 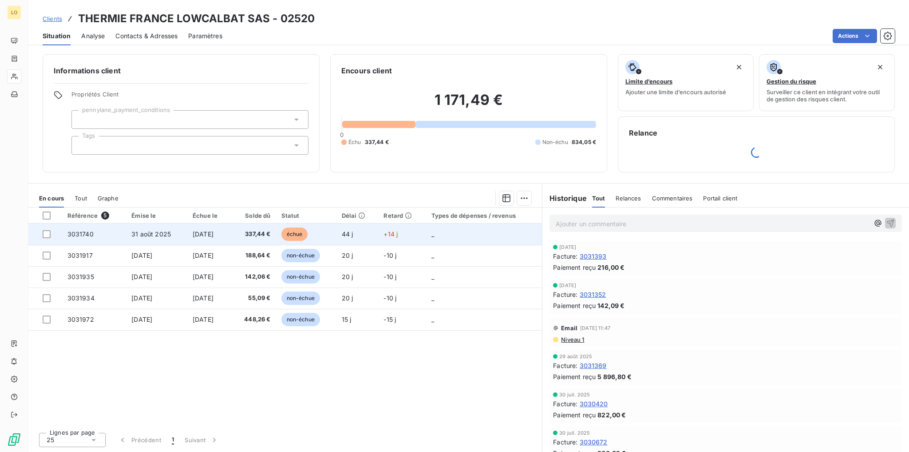 I want to click on span: Portail client, so click(x=720, y=198).